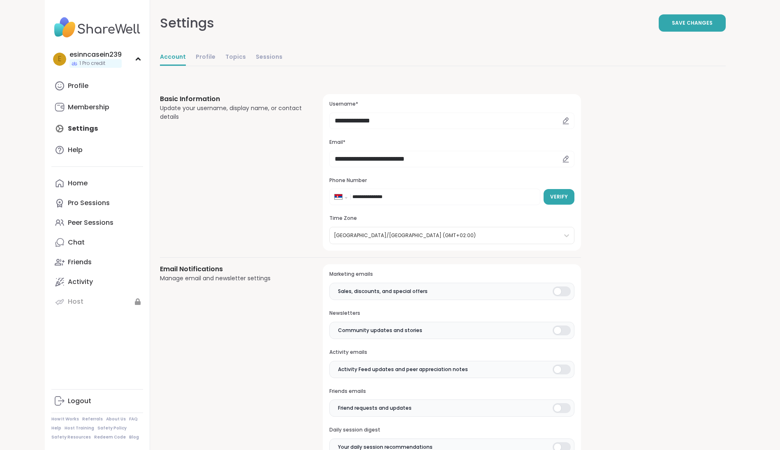 This screenshot has height=450, width=780. Describe the element at coordinates (97, 223) in the screenshot. I see `a: Peer Sessions` at that location.